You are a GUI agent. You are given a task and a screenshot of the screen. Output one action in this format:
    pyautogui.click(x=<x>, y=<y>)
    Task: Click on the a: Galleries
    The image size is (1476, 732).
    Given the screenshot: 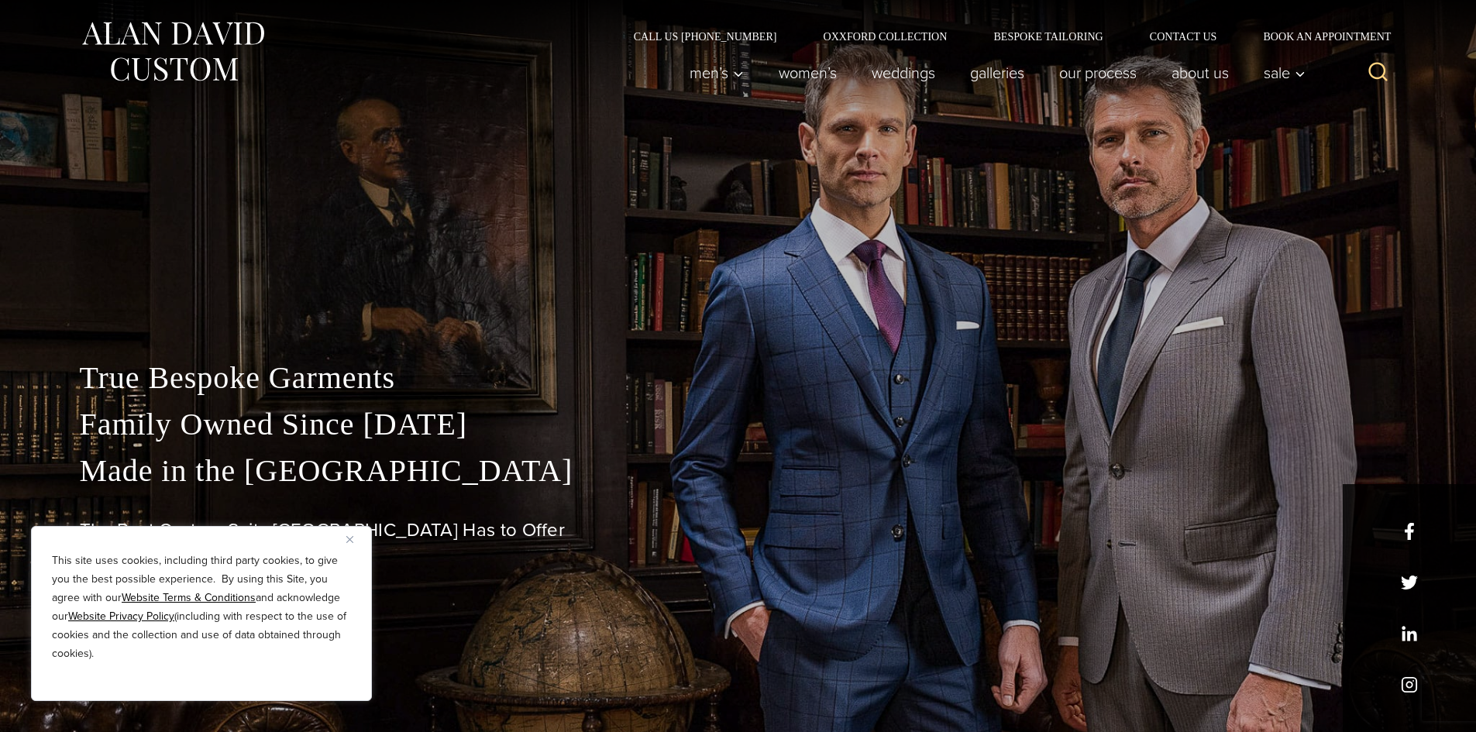 What is the action you would take?
    pyautogui.click(x=996, y=73)
    